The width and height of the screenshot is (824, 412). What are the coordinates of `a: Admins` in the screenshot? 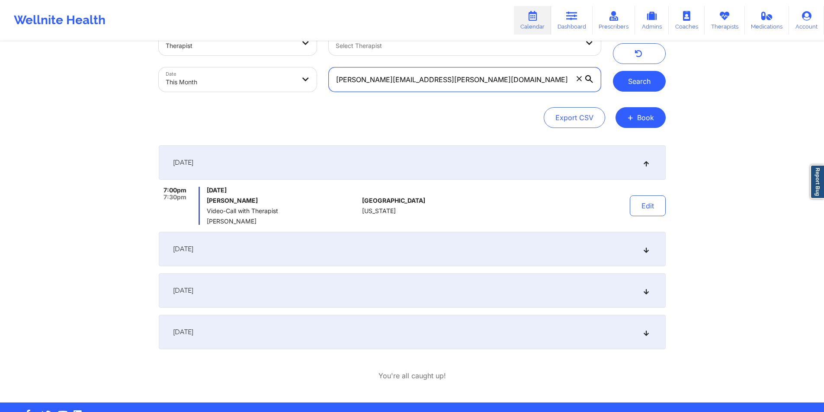 It's located at (652, 20).